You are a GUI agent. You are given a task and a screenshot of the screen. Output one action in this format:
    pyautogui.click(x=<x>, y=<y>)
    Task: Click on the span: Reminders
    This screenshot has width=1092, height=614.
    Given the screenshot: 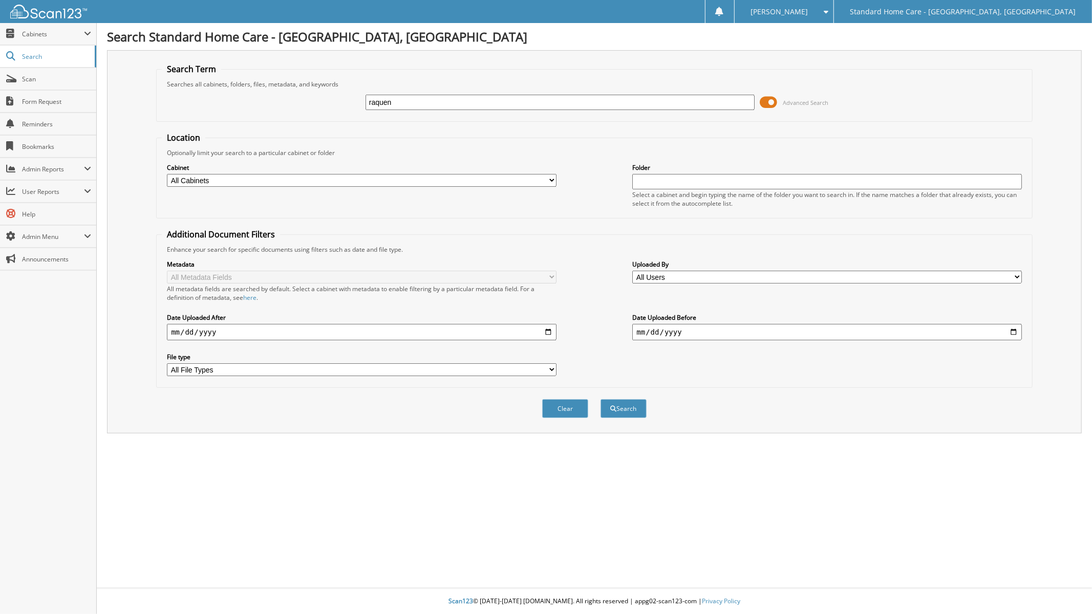 What is the action you would take?
    pyautogui.click(x=56, y=124)
    